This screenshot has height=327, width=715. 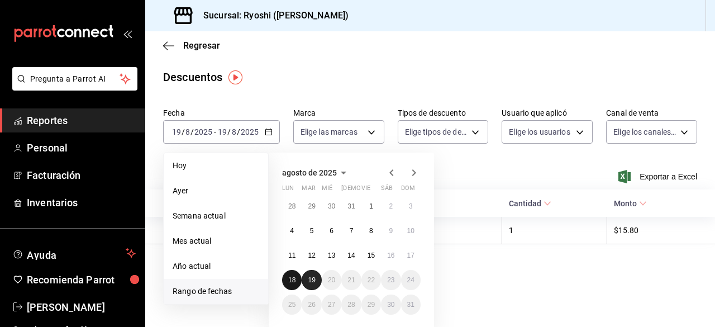 I want to click on abbr: 31 de julio de 2025, so click(x=351, y=206).